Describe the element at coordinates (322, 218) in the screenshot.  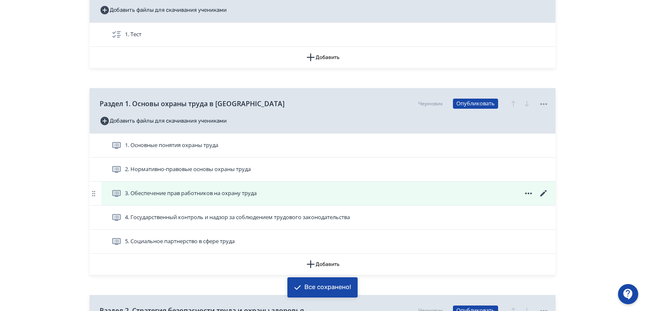
I see `div: 4. Государственный контроль и надзор за соблюдением трудового законодательства` at that location.